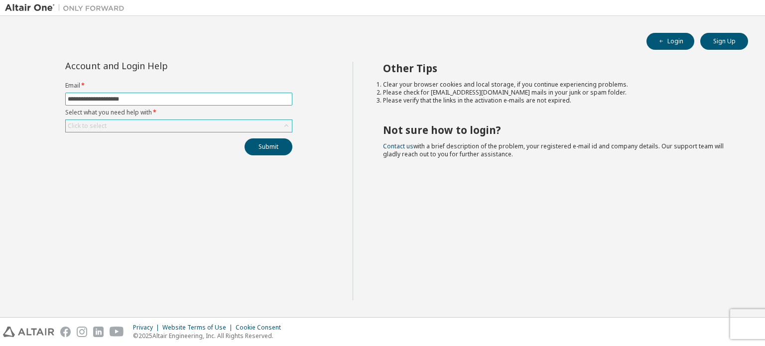 The height and width of the screenshot is (346, 765). What do you see at coordinates (117, 332) in the screenshot?
I see `img: youtube.svg` at bounding box center [117, 332].